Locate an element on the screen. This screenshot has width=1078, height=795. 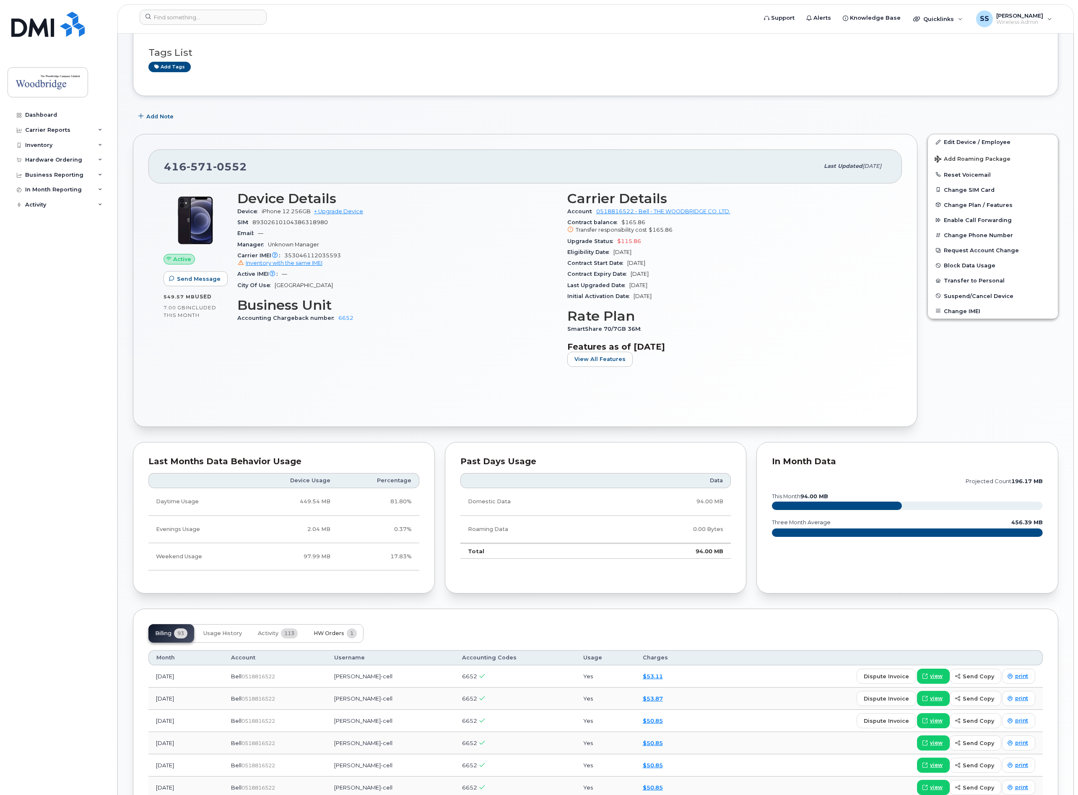
th: Charges is located at coordinates (670, 657).